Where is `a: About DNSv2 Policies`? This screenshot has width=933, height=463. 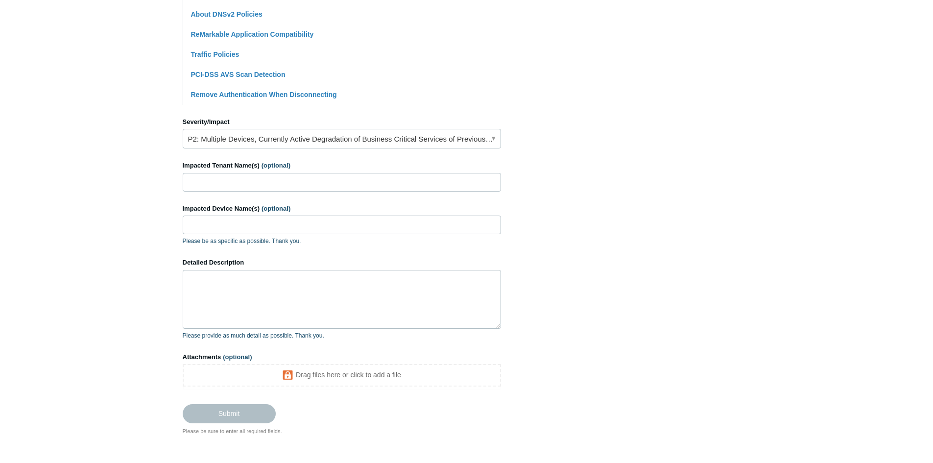
a: About DNSv2 Policies is located at coordinates (227, 14).